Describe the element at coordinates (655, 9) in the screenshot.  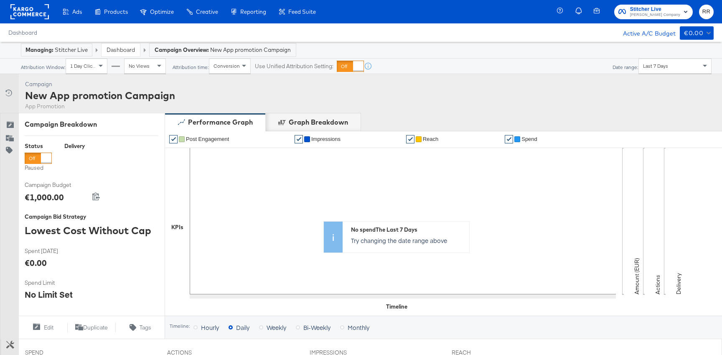
I see `span: Stitcher Live` at that location.